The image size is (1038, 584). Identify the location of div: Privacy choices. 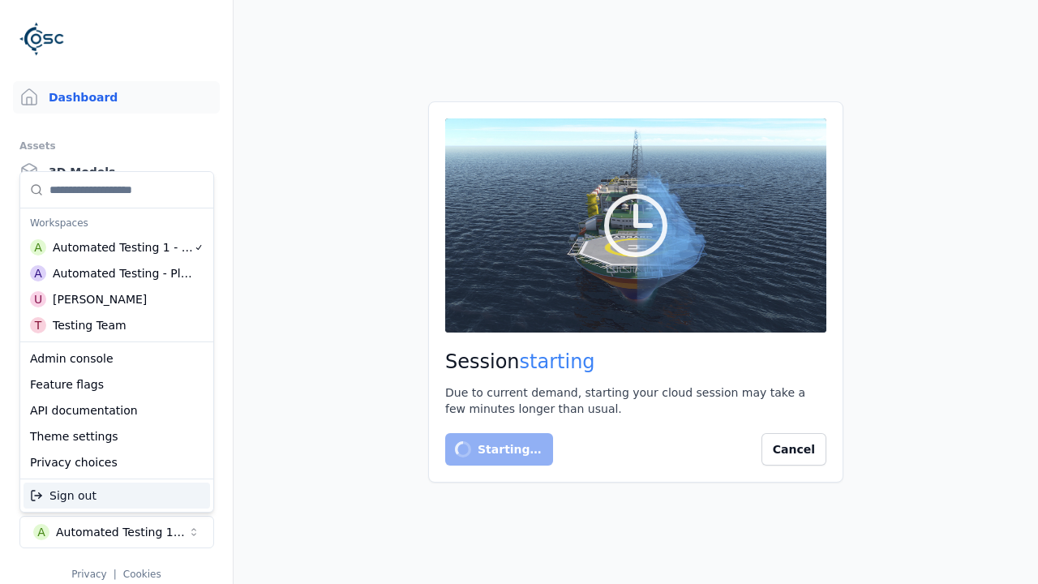
(117, 462).